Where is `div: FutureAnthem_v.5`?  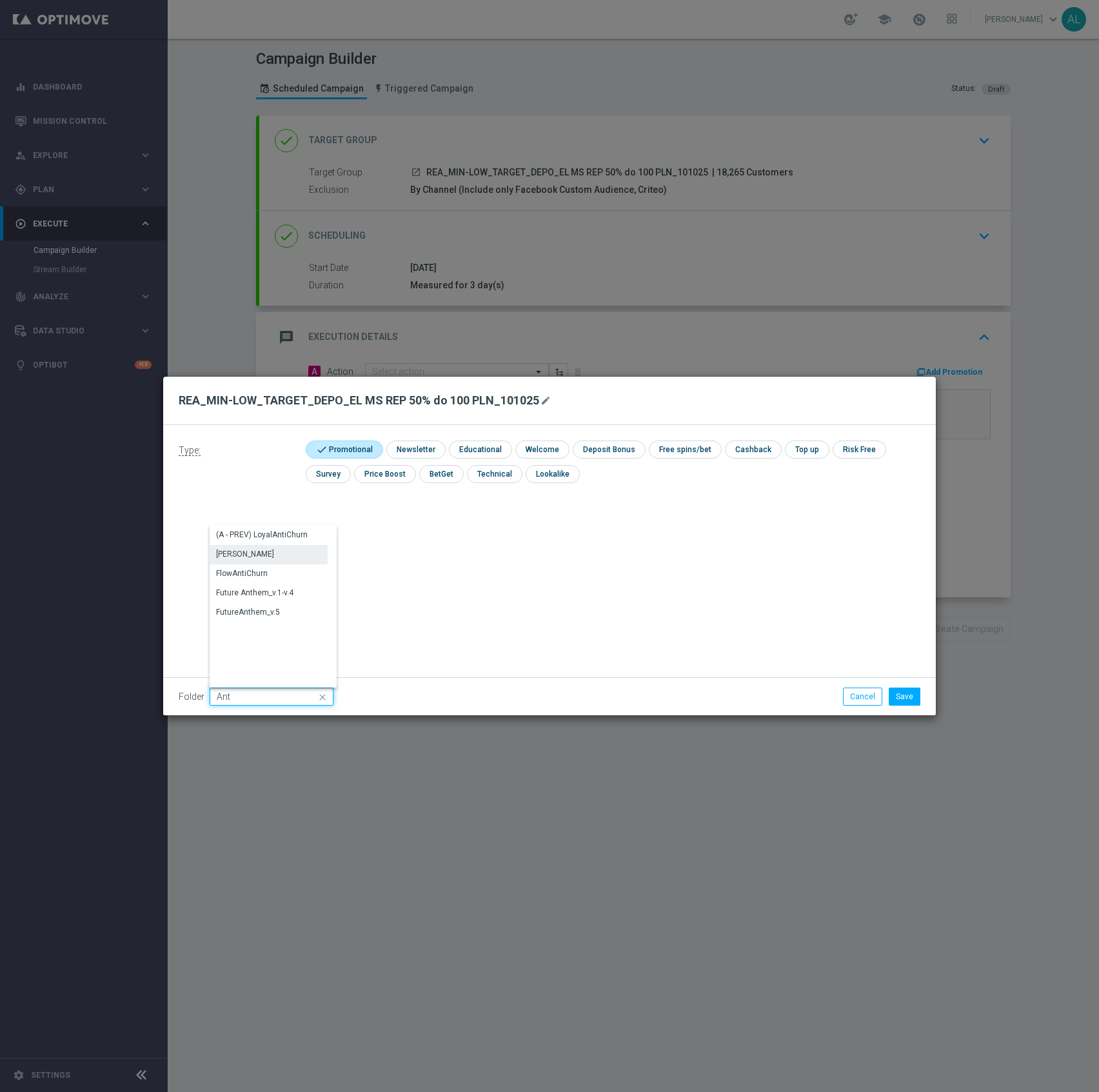
div: FutureAnthem_v.5 is located at coordinates (248, 612).